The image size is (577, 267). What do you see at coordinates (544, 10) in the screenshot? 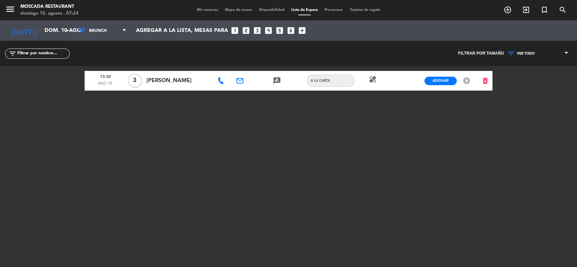
I see `i: turned_in_not` at bounding box center [544, 10].